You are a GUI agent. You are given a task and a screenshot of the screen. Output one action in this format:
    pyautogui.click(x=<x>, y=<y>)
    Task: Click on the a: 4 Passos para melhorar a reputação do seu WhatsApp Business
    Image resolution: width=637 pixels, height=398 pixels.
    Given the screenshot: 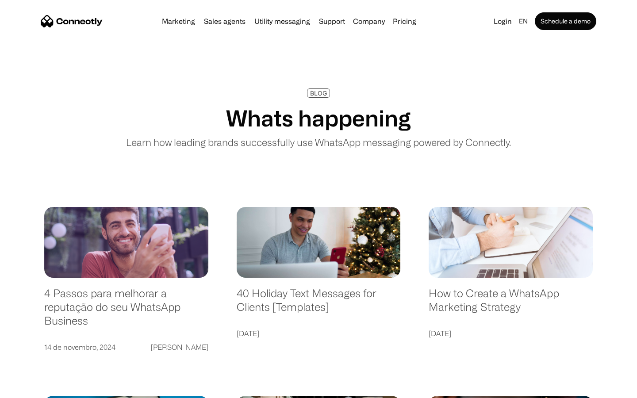 What is the action you would take?
    pyautogui.click(x=126, y=312)
    